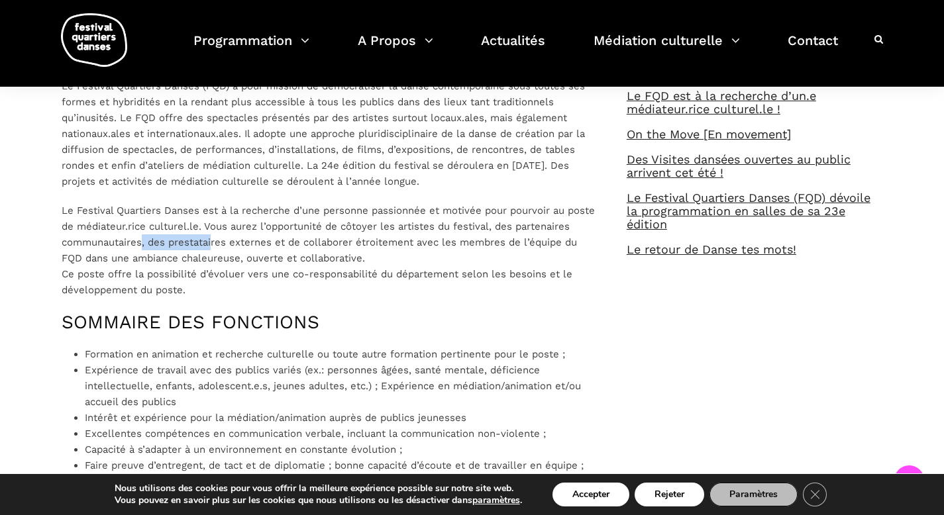 The height and width of the screenshot is (515, 944). I want to click on a: Contact, so click(813, 48).